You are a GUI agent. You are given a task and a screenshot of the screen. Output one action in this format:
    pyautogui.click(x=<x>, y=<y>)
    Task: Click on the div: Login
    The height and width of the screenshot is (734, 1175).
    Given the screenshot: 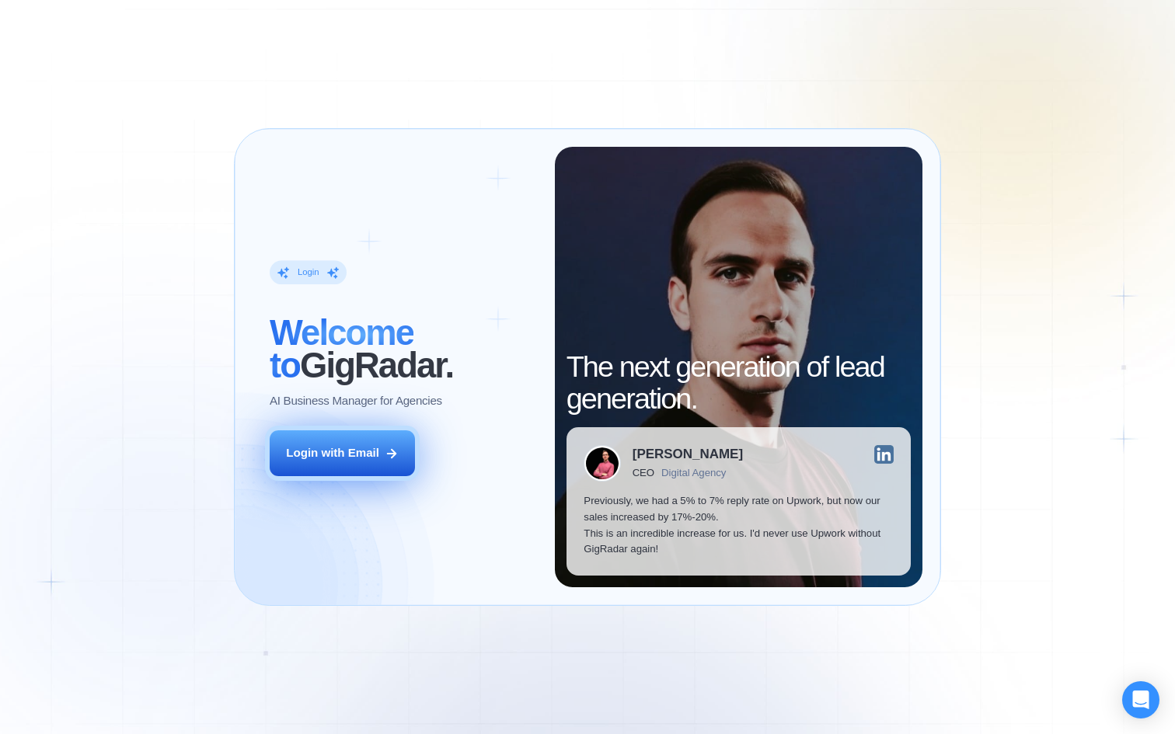 What is the action you would take?
    pyautogui.click(x=308, y=272)
    